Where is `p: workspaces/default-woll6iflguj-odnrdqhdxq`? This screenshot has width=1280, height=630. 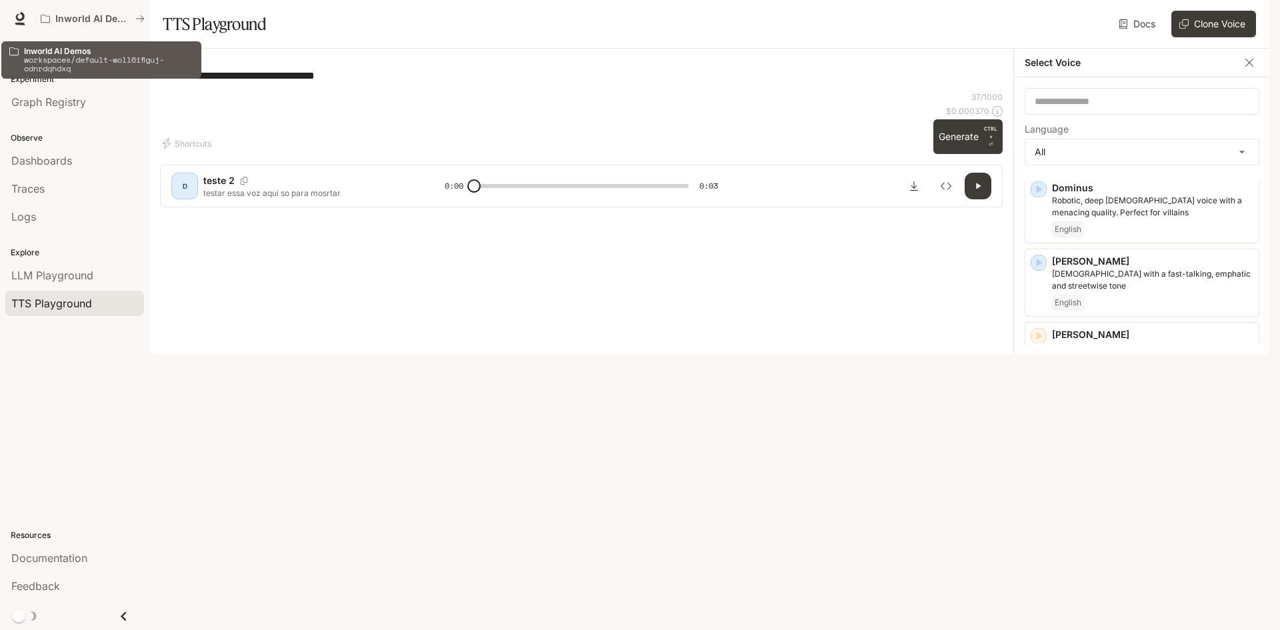
p: workspaces/default-woll6iflguj-odnrdqhdxq is located at coordinates (109, 64).